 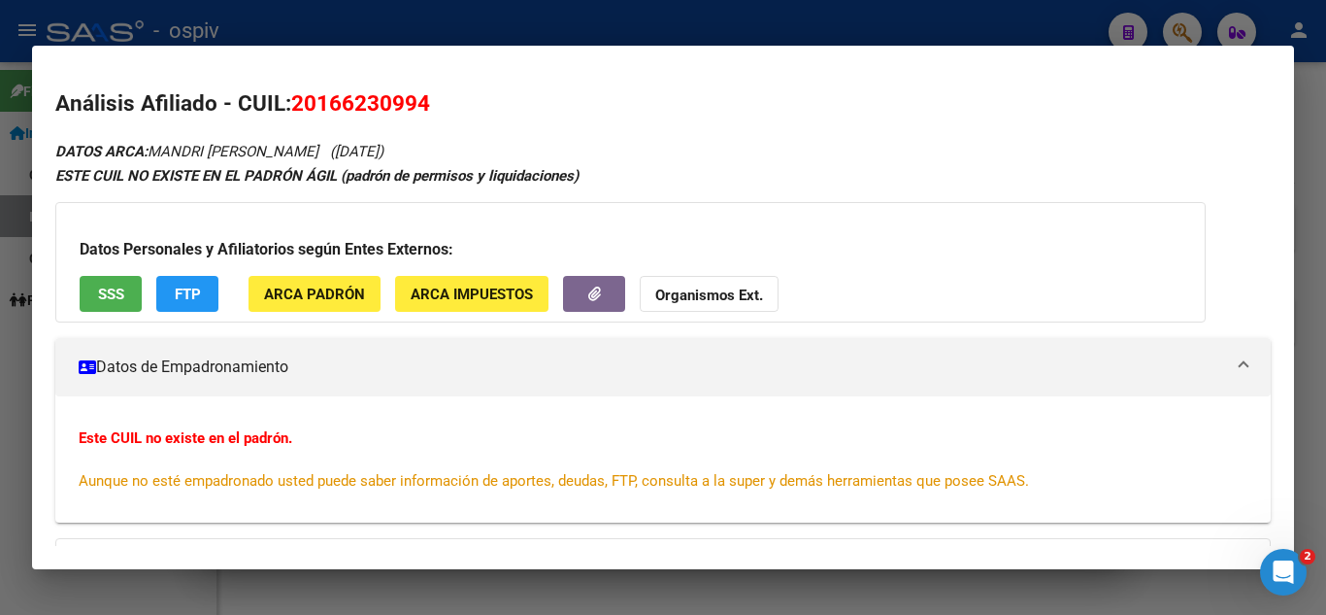 What do you see at coordinates (316, 176) in the screenshot?
I see `strong: ESTE CUIL NO EXISTE EN EL PADRÓN ÁGIL (padrón de permisos y liquidaciones)` at bounding box center [316, 176].